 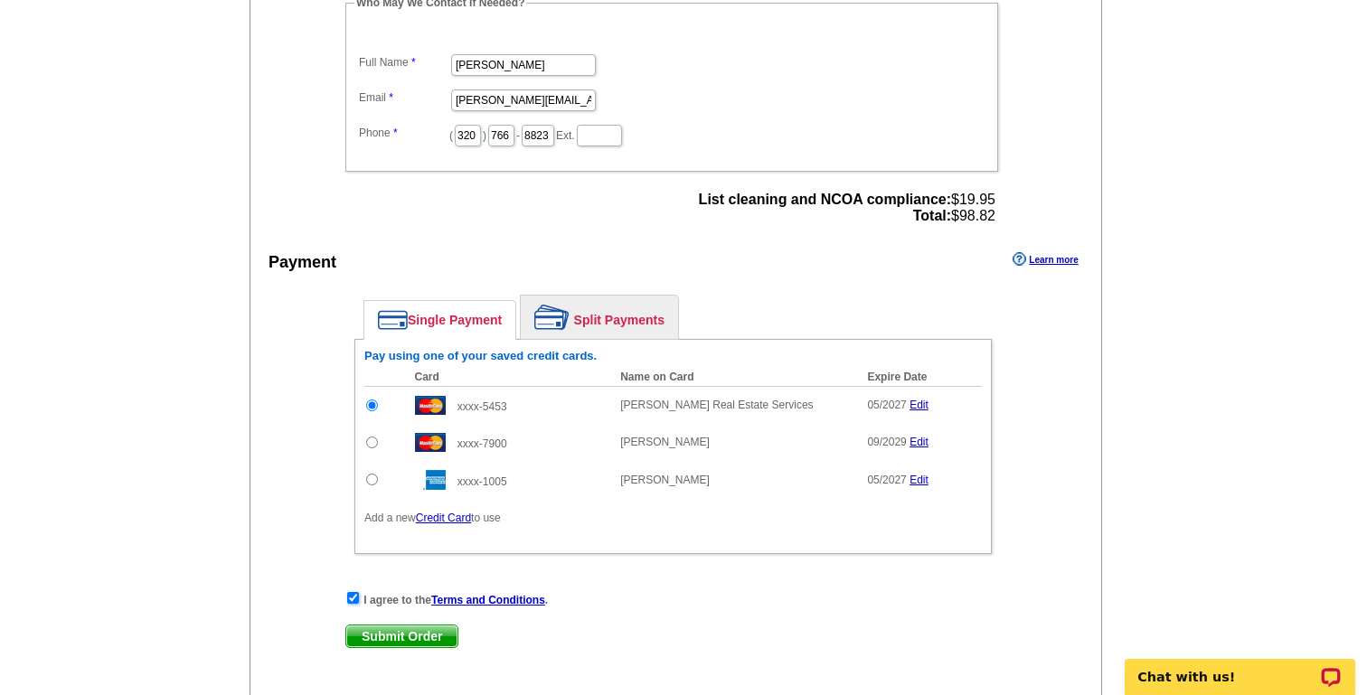 I want to click on img: split-payment.png, so click(x=551, y=317).